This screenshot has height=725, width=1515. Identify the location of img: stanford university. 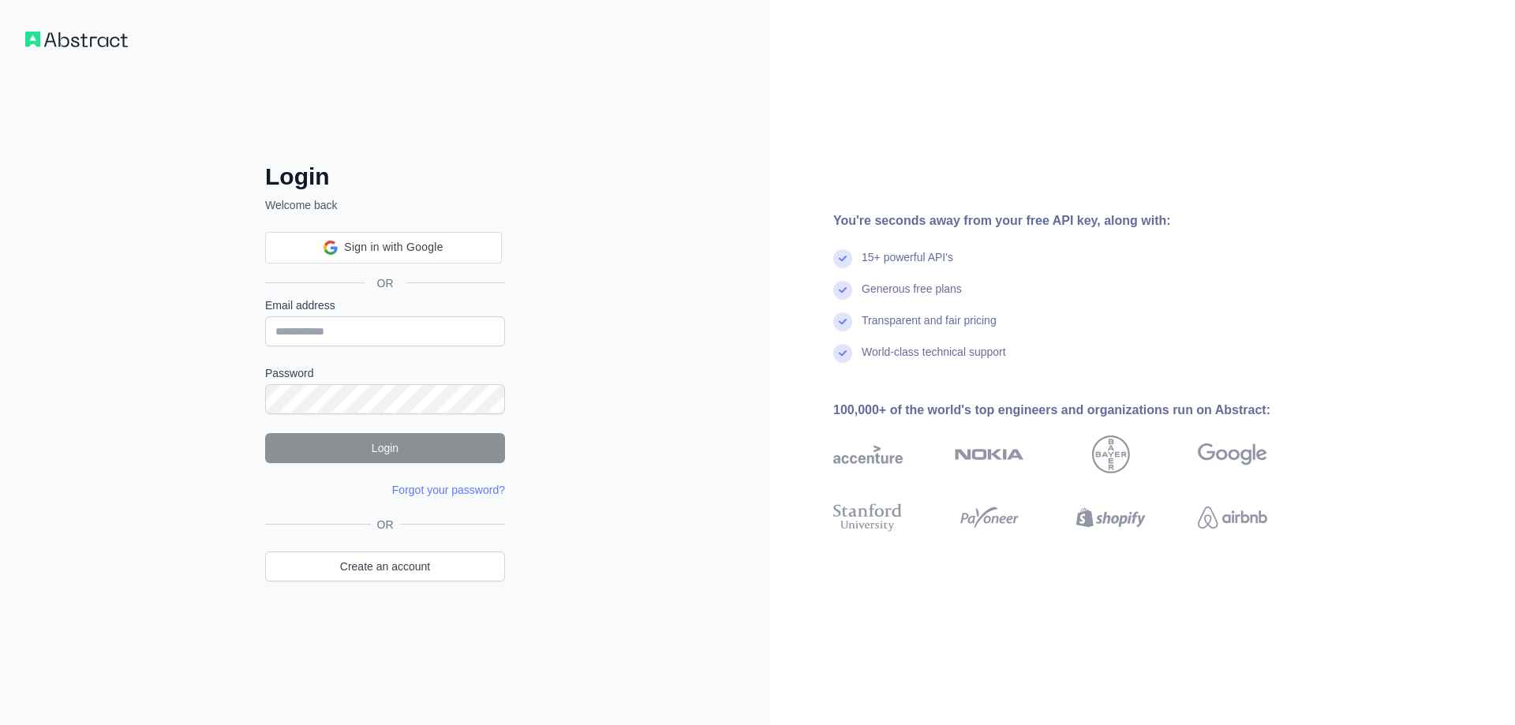
(868, 517).